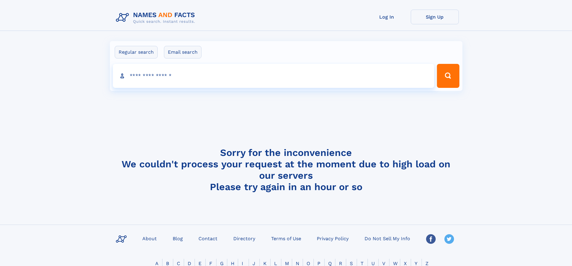 The width and height of the screenshot is (572, 266). I want to click on a: Contact, so click(208, 238).